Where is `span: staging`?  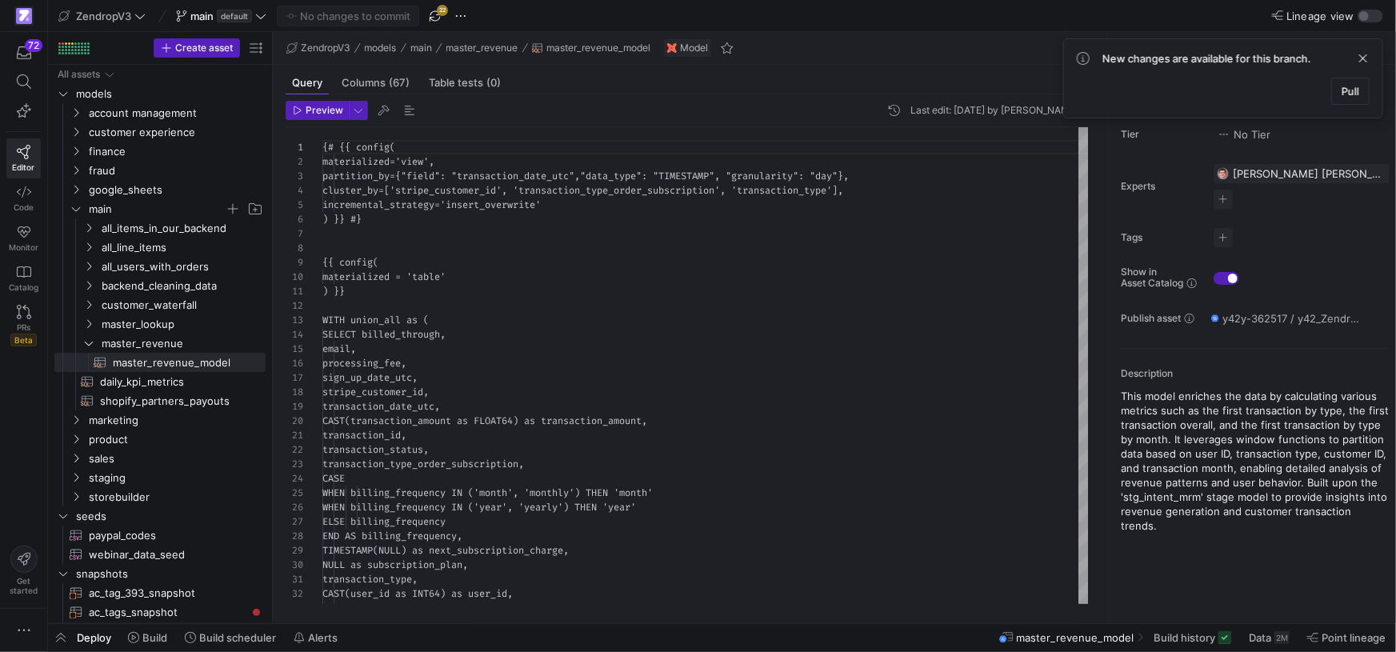
span: staging is located at coordinates (176, 478).